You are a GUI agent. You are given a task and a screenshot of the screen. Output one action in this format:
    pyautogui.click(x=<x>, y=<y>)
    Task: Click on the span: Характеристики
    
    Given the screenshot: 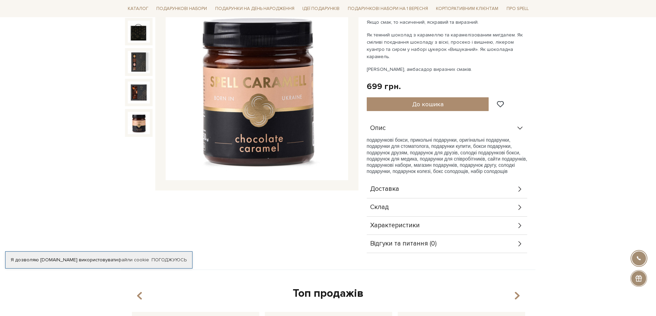 What is the action you would take?
    pyautogui.click(x=395, y=226)
    